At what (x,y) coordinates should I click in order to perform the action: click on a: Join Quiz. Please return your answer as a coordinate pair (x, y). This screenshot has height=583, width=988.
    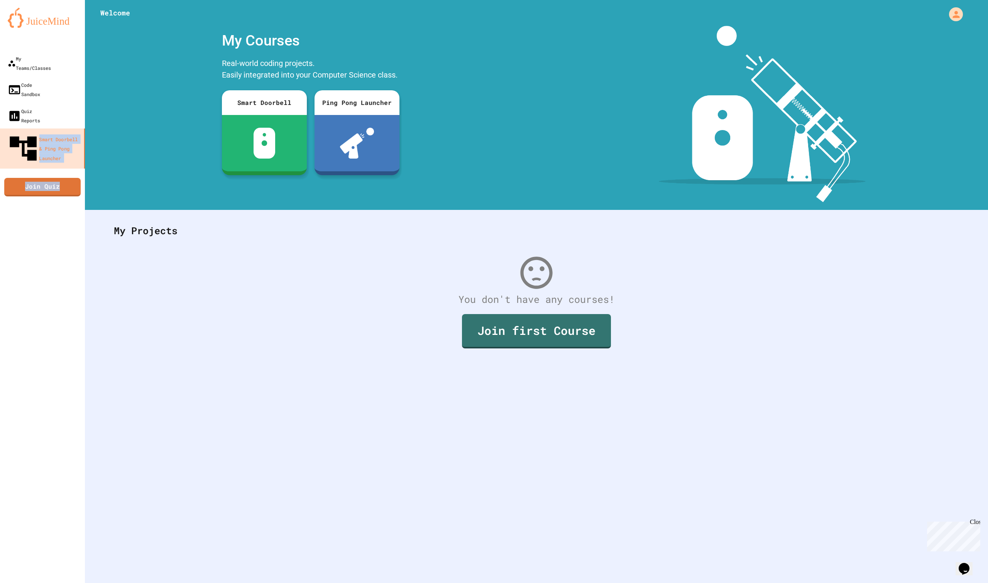
    Looking at the image, I should click on (42, 187).